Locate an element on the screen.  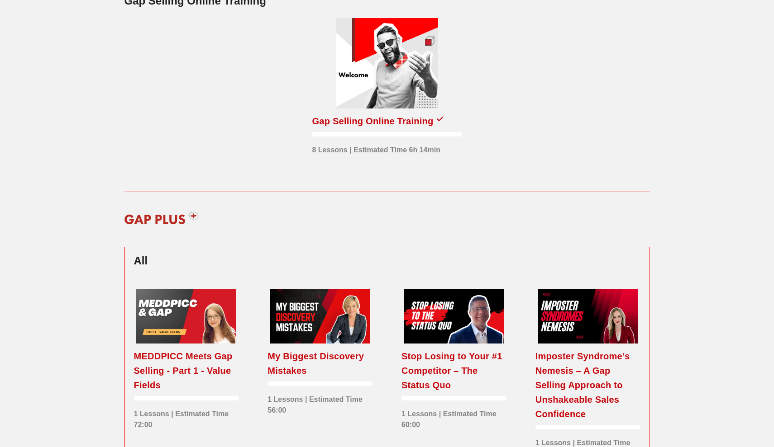
div: 8 Lessons | Estimated Time 6h 14min is located at coordinates (376, 148).